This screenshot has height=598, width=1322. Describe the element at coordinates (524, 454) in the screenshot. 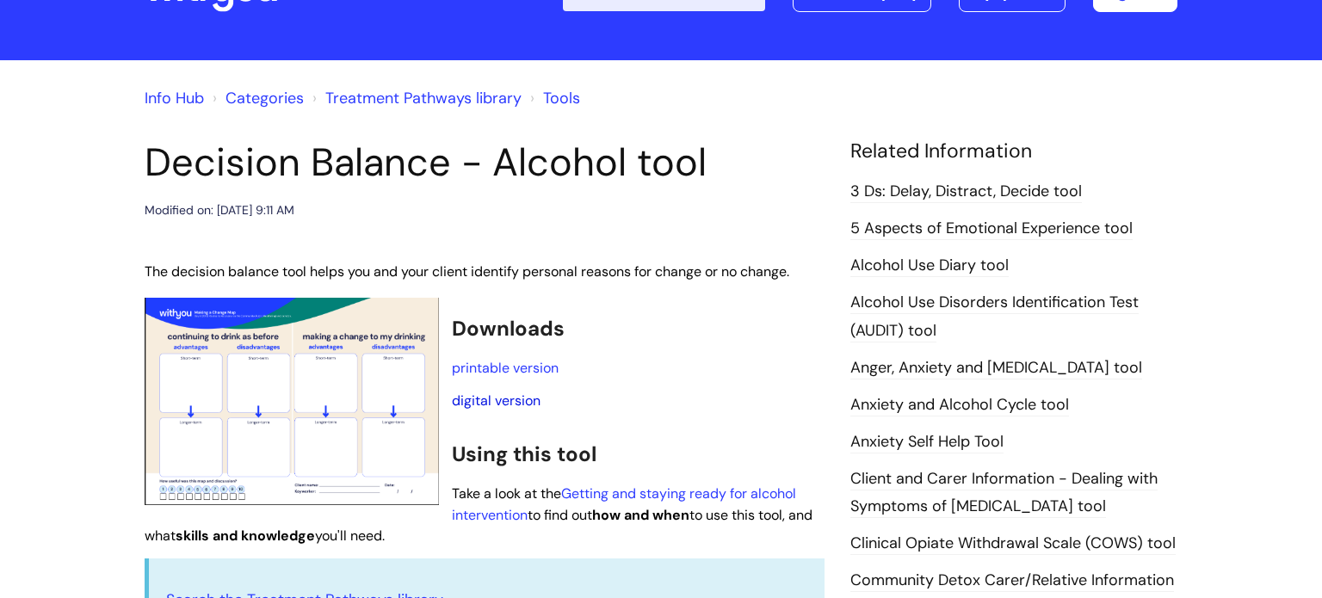

I see `span: Using this tool` at that location.